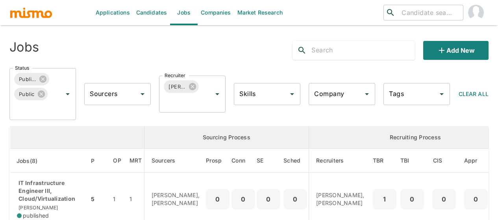 The width and height of the screenshot is (498, 220). Describe the element at coordinates (98, 160) in the screenshot. I see `th: Priority` at that location.